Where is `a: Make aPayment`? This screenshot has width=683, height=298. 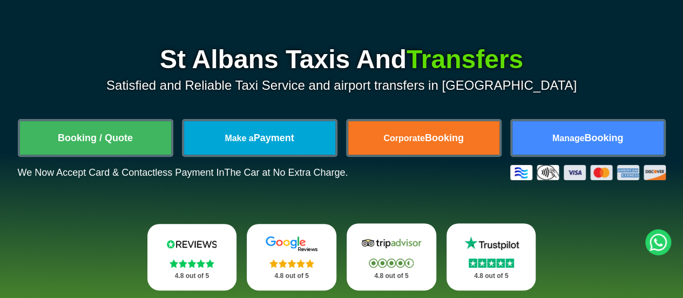 a: Make aPayment is located at coordinates (260, 138).